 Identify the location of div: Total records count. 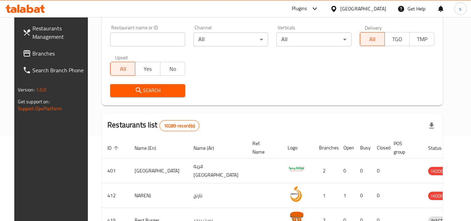
(179, 125).